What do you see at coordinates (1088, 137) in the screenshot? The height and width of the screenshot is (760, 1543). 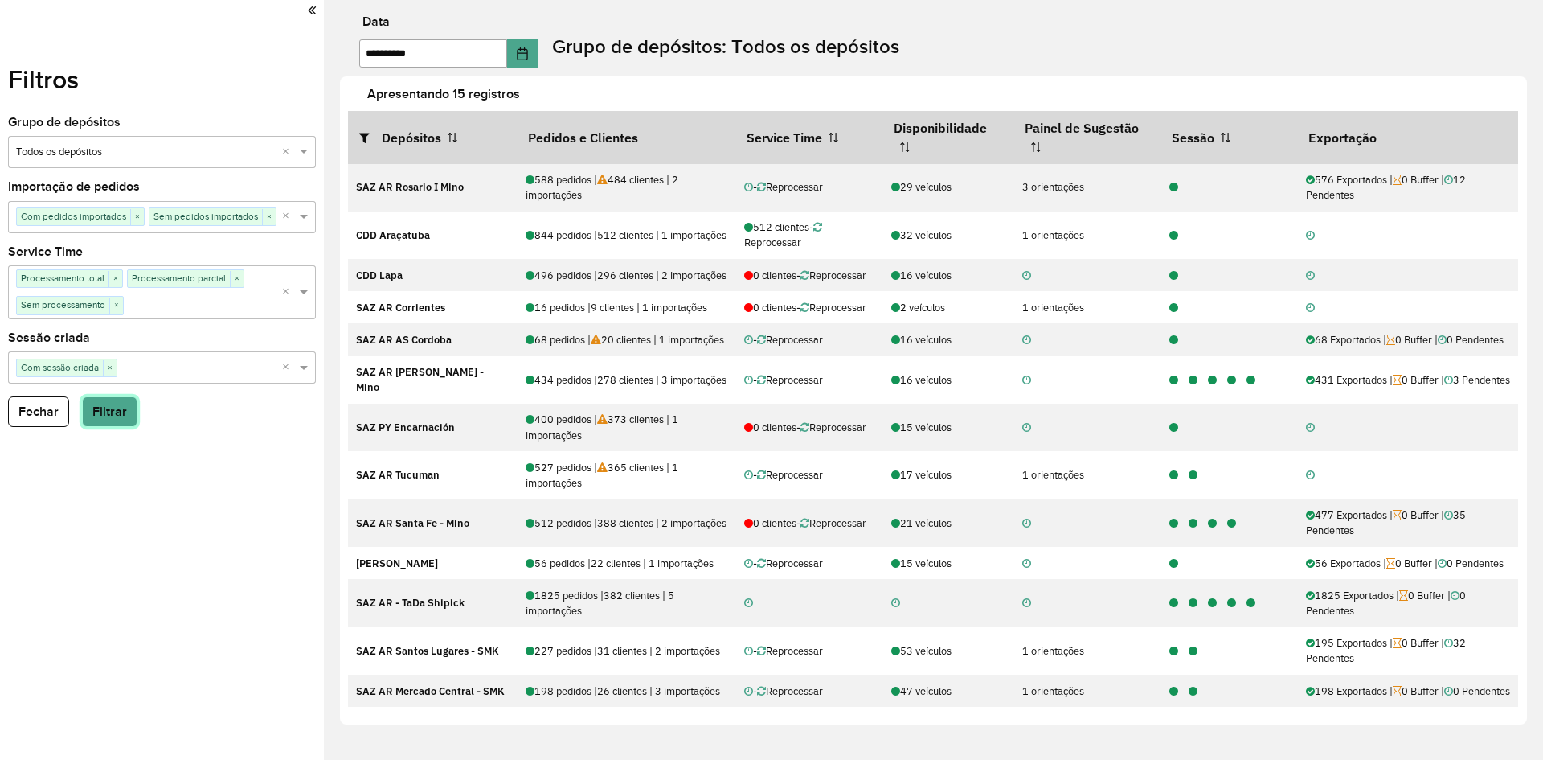 I see `th: Painel de Sugestão` at bounding box center [1088, 137].